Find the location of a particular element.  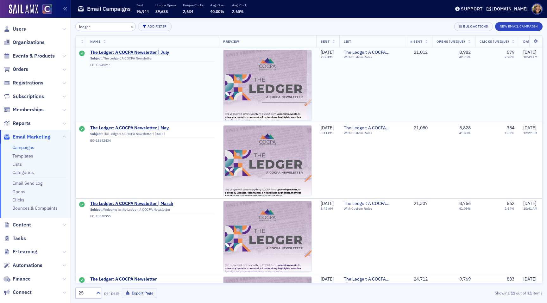

p: Unique Opens is located at coordinates (166, 5).